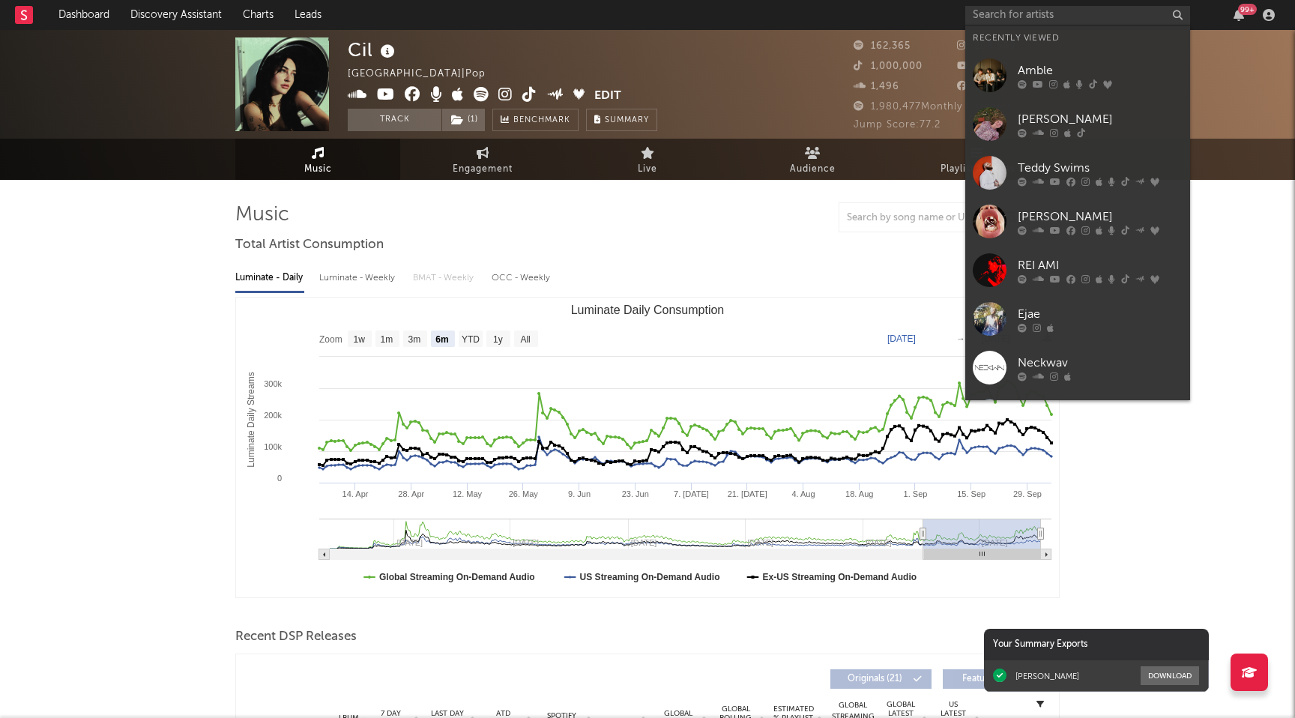 The height and width of the screenshot is (718, 1295). What do you see at coordinates (373, 49) in the screenshot?
I see `div: Cil` at bounding box center [373, 49].